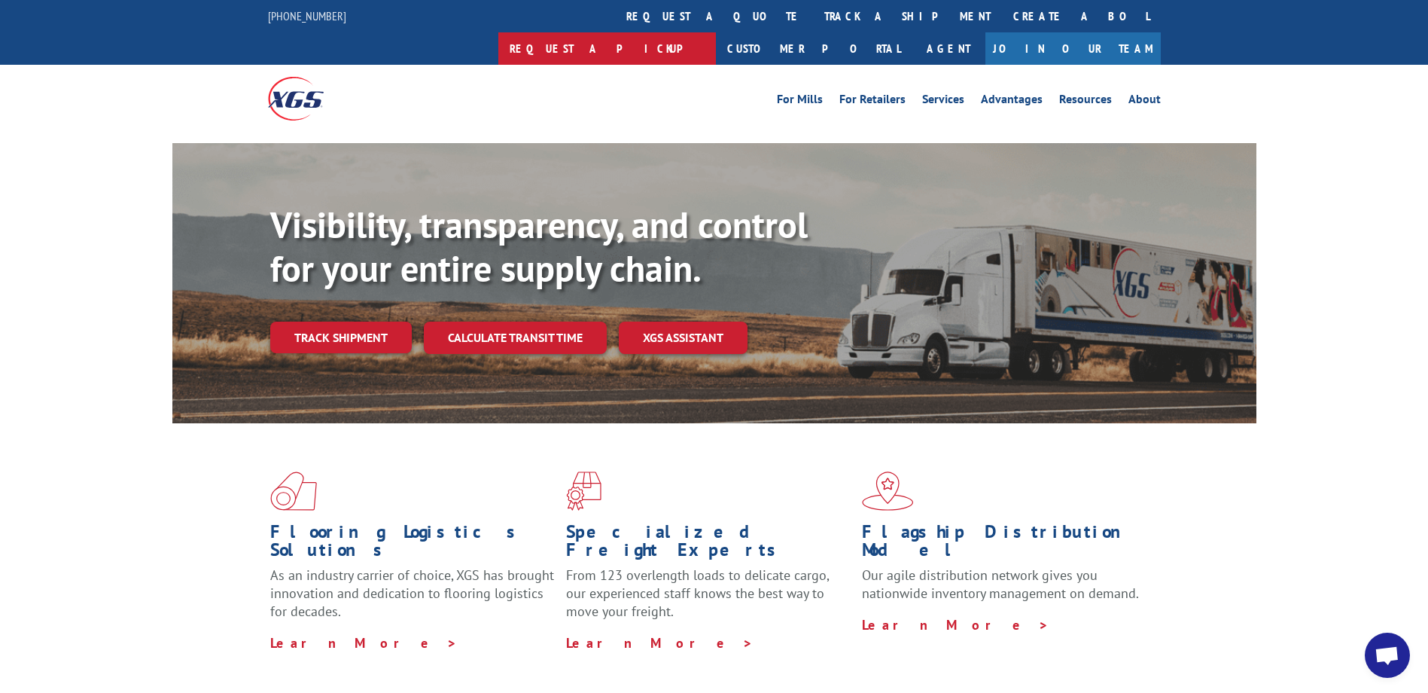  I want to click on img: xgs-icon-flagship-distribution-model-red, so click(888, 491).